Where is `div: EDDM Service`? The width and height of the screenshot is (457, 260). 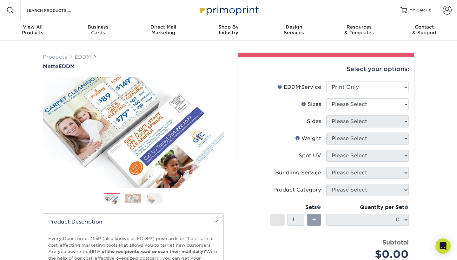
div: EDDM Service is located at coordinates (299, 87).